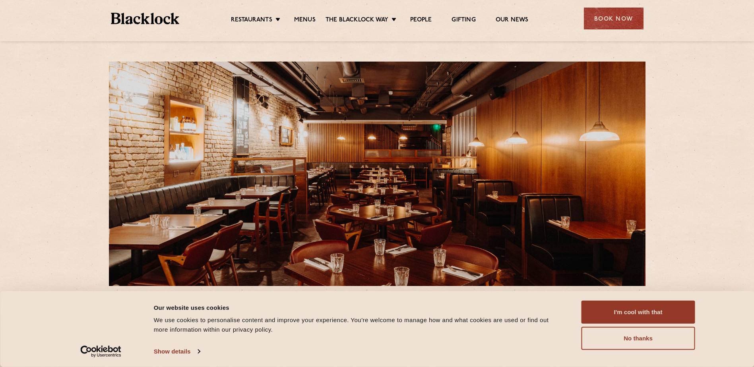  What do you see at coordinates (251, 21) in the screenshot?
I see `a: Restaurants` at bounding box center [251, 21].